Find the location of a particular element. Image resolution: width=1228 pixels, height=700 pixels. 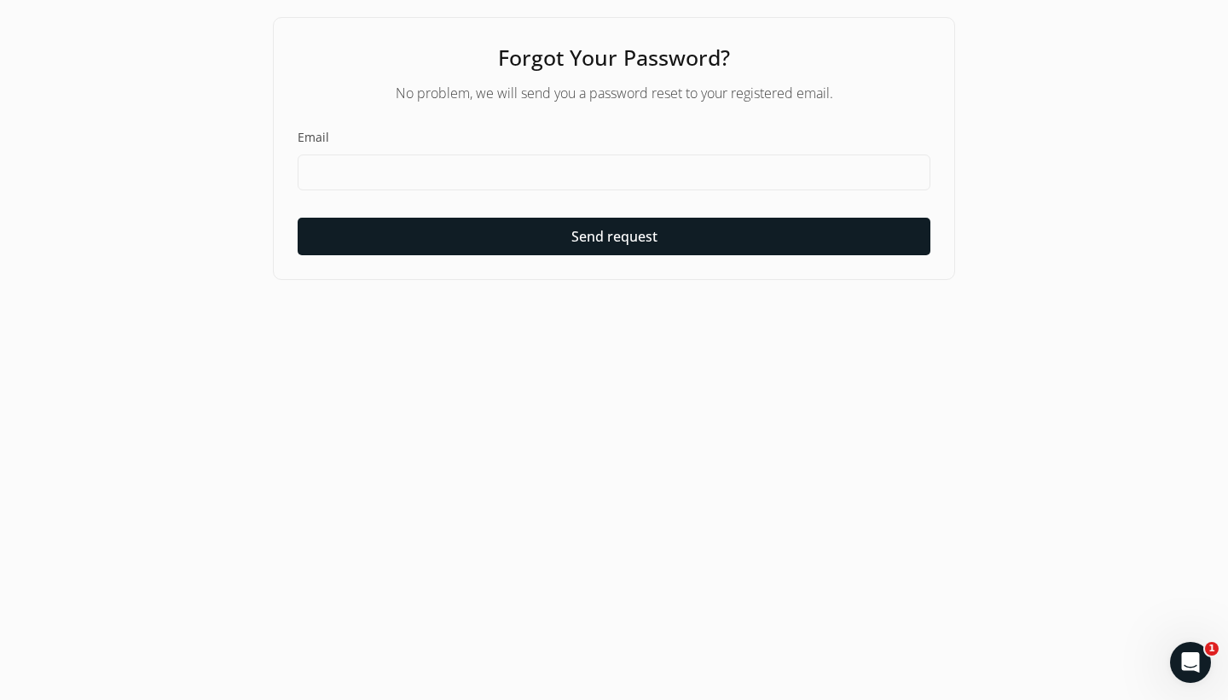

h2: No problem, we will send you a password reset to your registered email. is located at coordinates (614, 93).